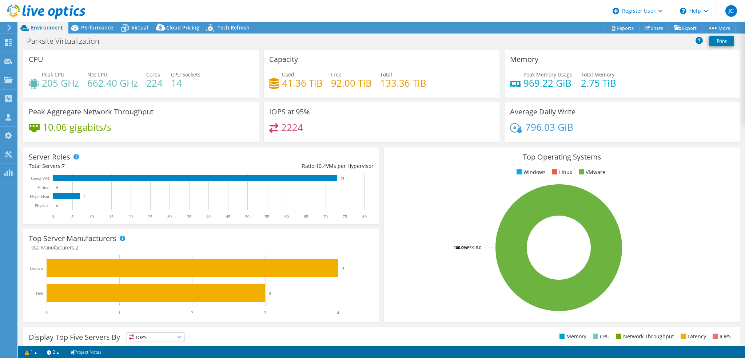 This screenshot has height=358, width=745. What do you see at coordinates (290, 112) in the screenshot?
I see `h3: IOPS at 95%` at bounding box center [290, 112].